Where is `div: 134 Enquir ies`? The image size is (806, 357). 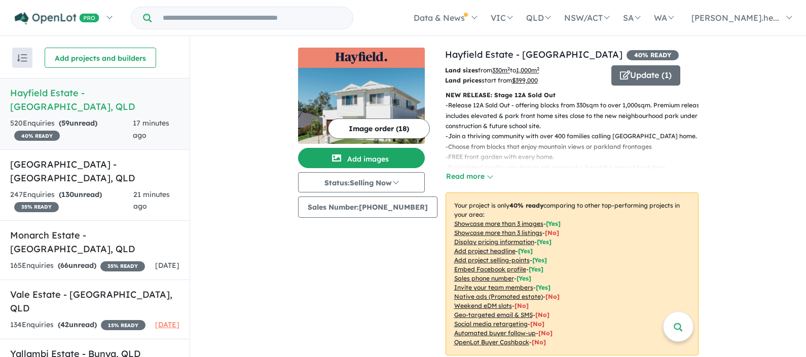
div: 134 Enquir ies is located at coordinates (78, 326).